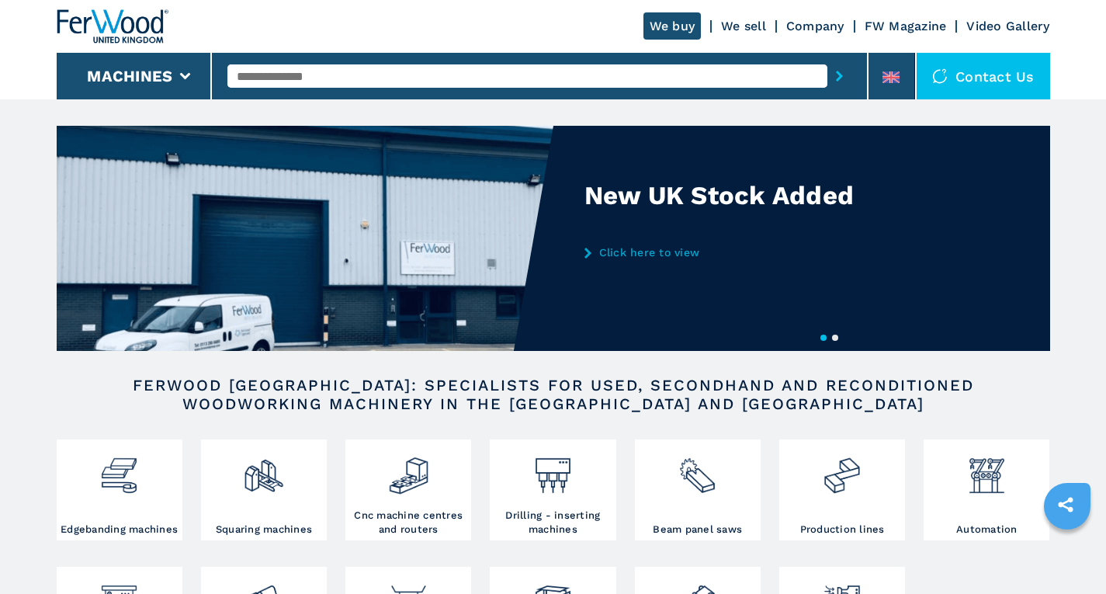  What do you see at coordinates (408, 490) in the screenshot?
I see `a: Cnc machine centres and routers` at bounding box center [408, 490].